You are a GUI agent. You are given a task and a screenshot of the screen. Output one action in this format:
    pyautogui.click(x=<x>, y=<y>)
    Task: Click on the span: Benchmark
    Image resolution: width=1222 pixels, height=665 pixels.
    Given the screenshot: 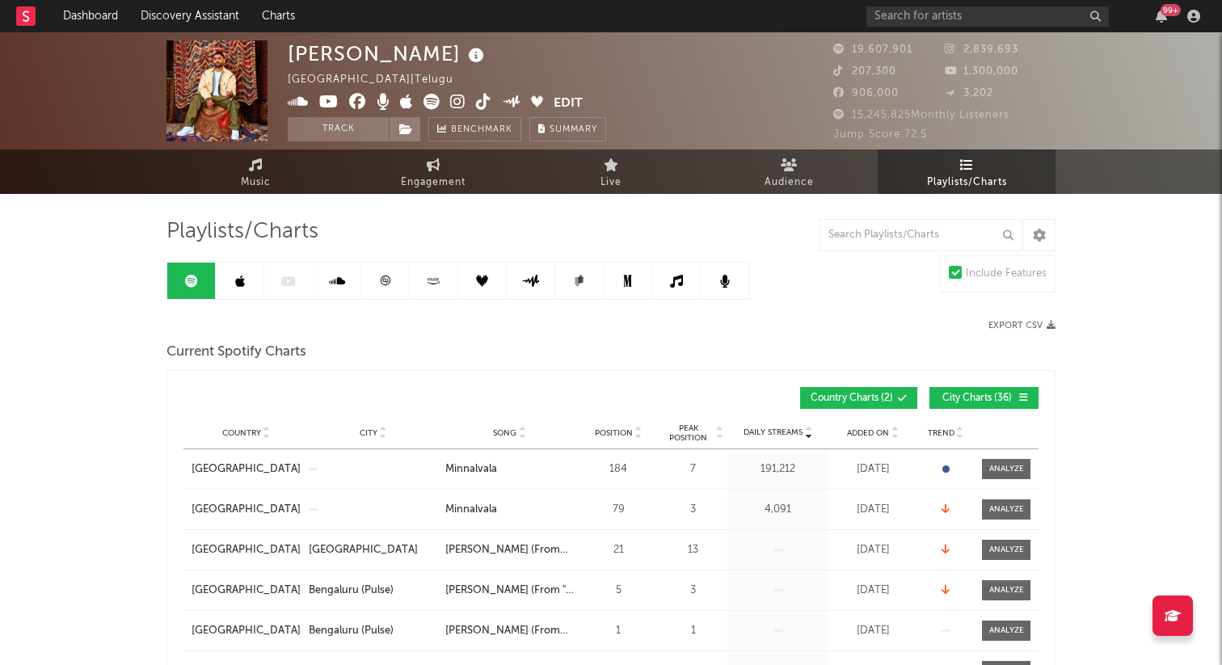 What is the action you would take?
    pyautogui.click(x=482, y=130)
    